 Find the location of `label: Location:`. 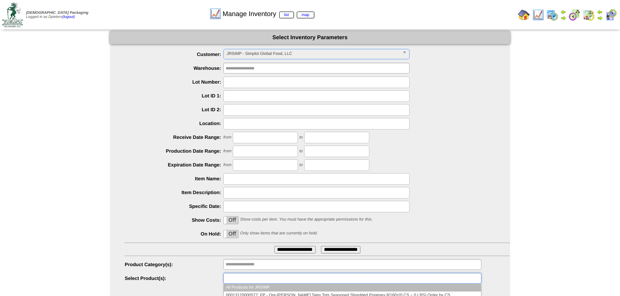

label: Location: is located at coordinates (174, 123).